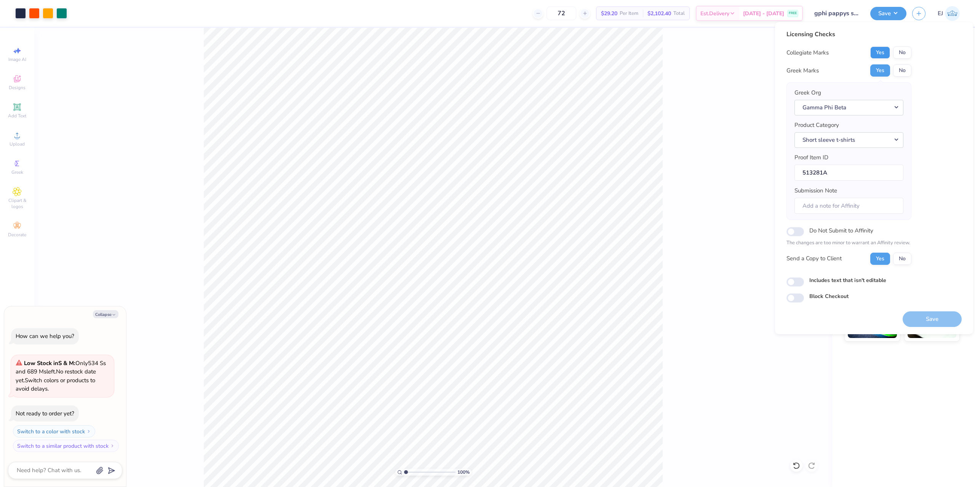  What do you see at coordinates (17, 172) in the screenshot?
I see `span: Greek` at bounding box center [17, 172].